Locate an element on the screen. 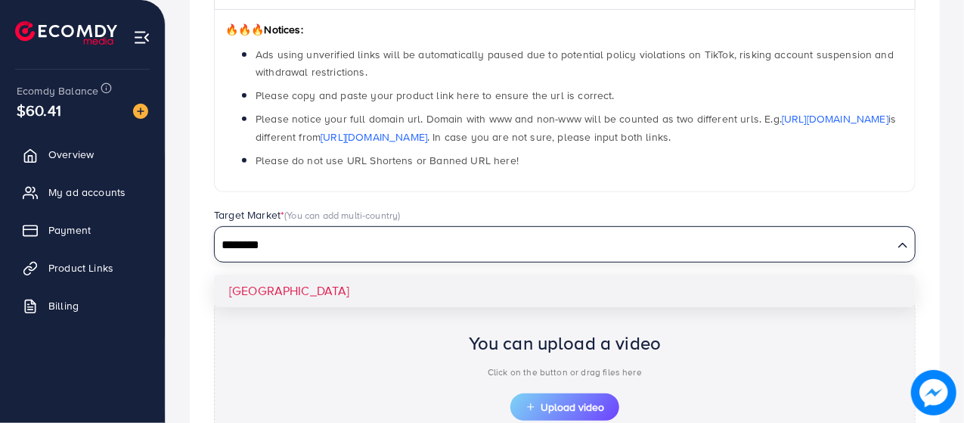 Image resolution: width=964 pixels, height=423 pixels. span: Ads using unverified links will be automatically paused due to potential policy violations on Tik... is located at coordinates (575, 63).